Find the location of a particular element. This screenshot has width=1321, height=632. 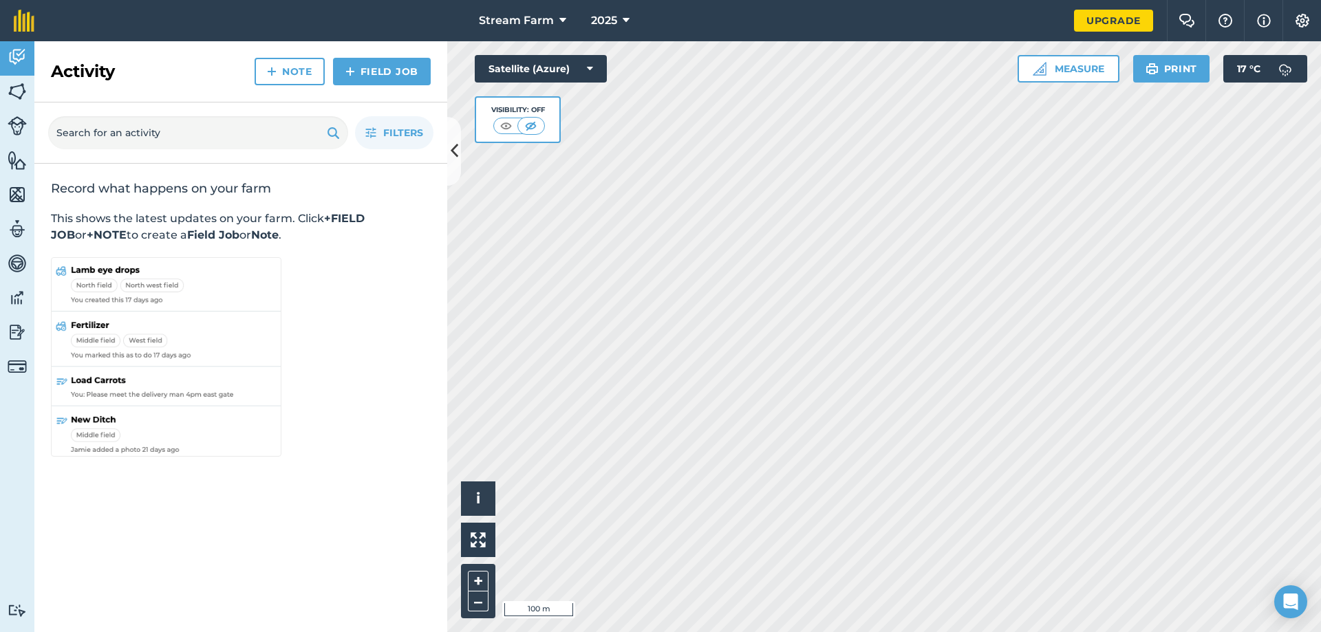

h2: Activity is located at coordinates (83, 72).